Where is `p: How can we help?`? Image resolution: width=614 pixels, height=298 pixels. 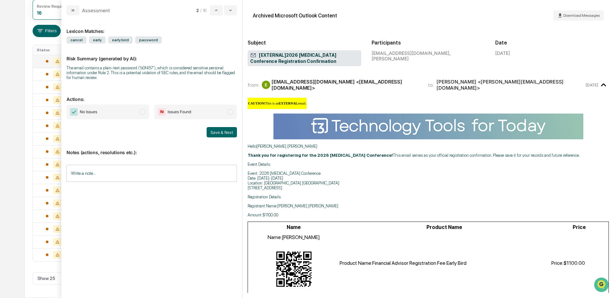
p: How can we help? is located at coordinates (62, 19).